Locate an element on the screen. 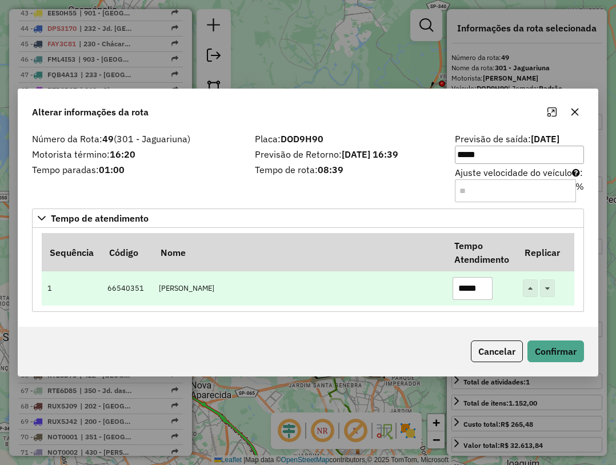  a: Tempo de atendimento is located at coordinates (308, 218).